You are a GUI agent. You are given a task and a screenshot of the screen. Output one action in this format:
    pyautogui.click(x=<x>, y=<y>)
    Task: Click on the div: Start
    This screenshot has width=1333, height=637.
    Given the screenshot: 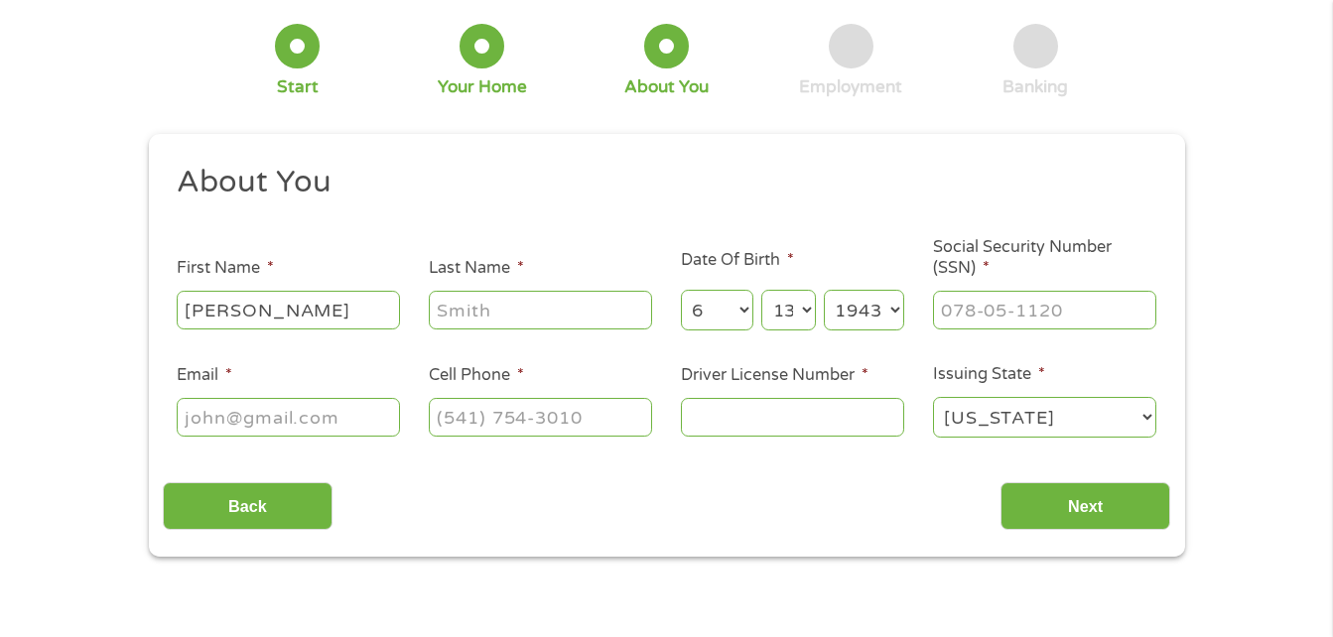 What is the action you would take?
    pyautogui.click(x=298, y=87)
    